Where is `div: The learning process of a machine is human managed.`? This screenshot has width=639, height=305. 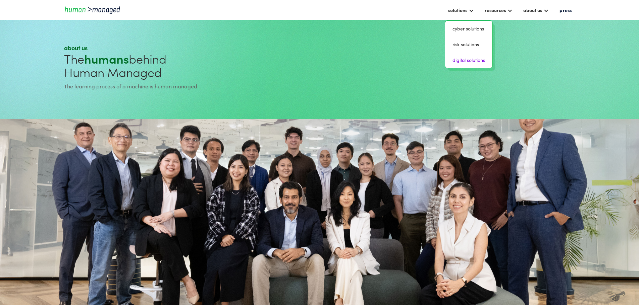
div: The learning process of a machine is human managed. is located at coordinates (190, 86).